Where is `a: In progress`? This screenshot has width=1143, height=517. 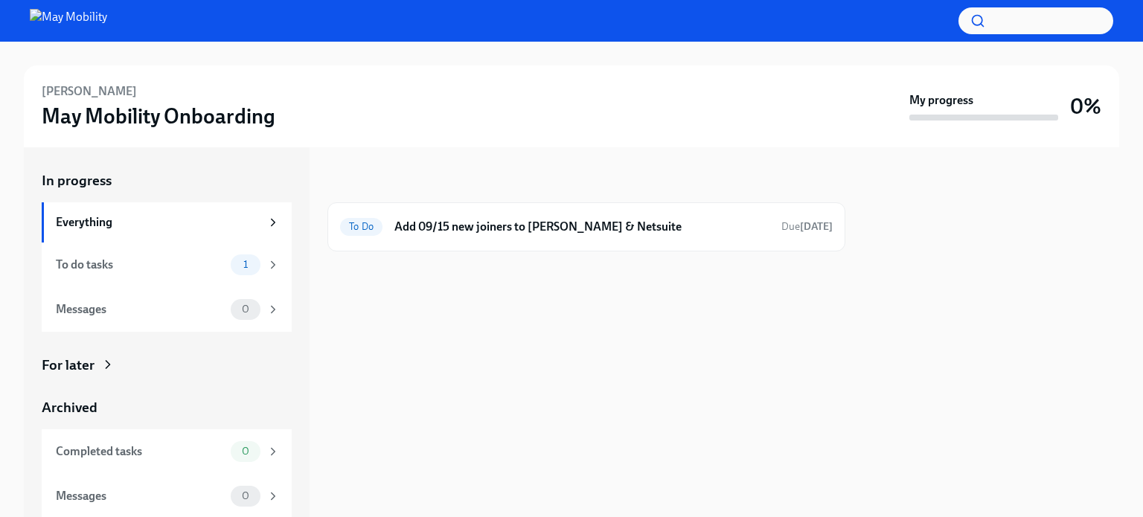 a: In progress is located at coordinates (167, 181).